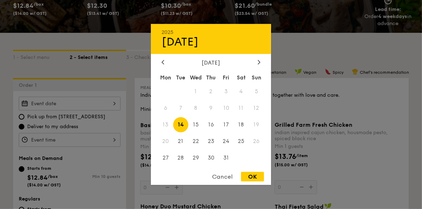  I want to click on div: 2025, so click(211, 32).